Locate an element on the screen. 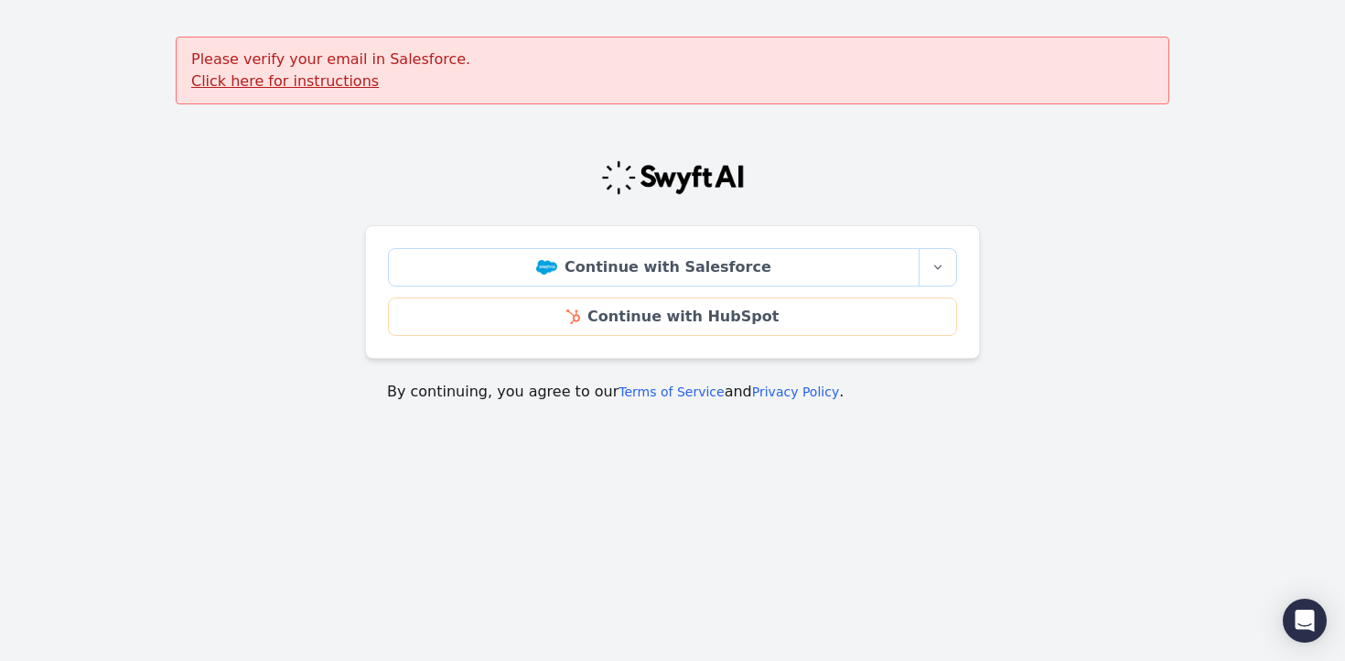 Image resolution: width=1345 pixels, height=661 pixels. img: HubSpot is located at coordinates (573, 317).